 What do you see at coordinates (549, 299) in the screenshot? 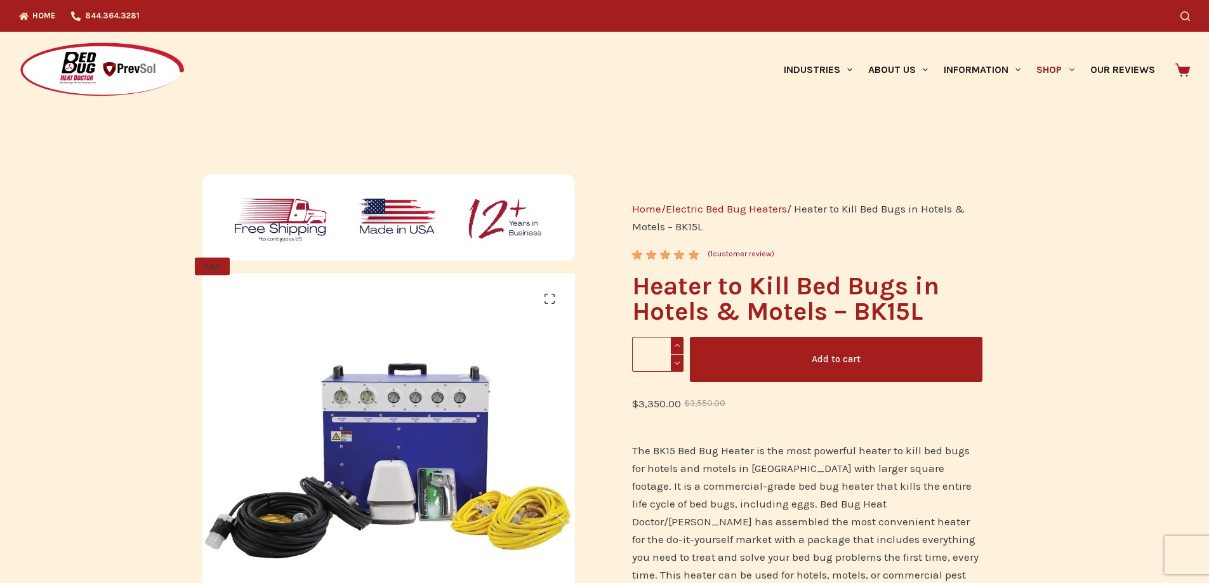
I see `a: View full-screen image gallery` at bounding box center [549, 299].